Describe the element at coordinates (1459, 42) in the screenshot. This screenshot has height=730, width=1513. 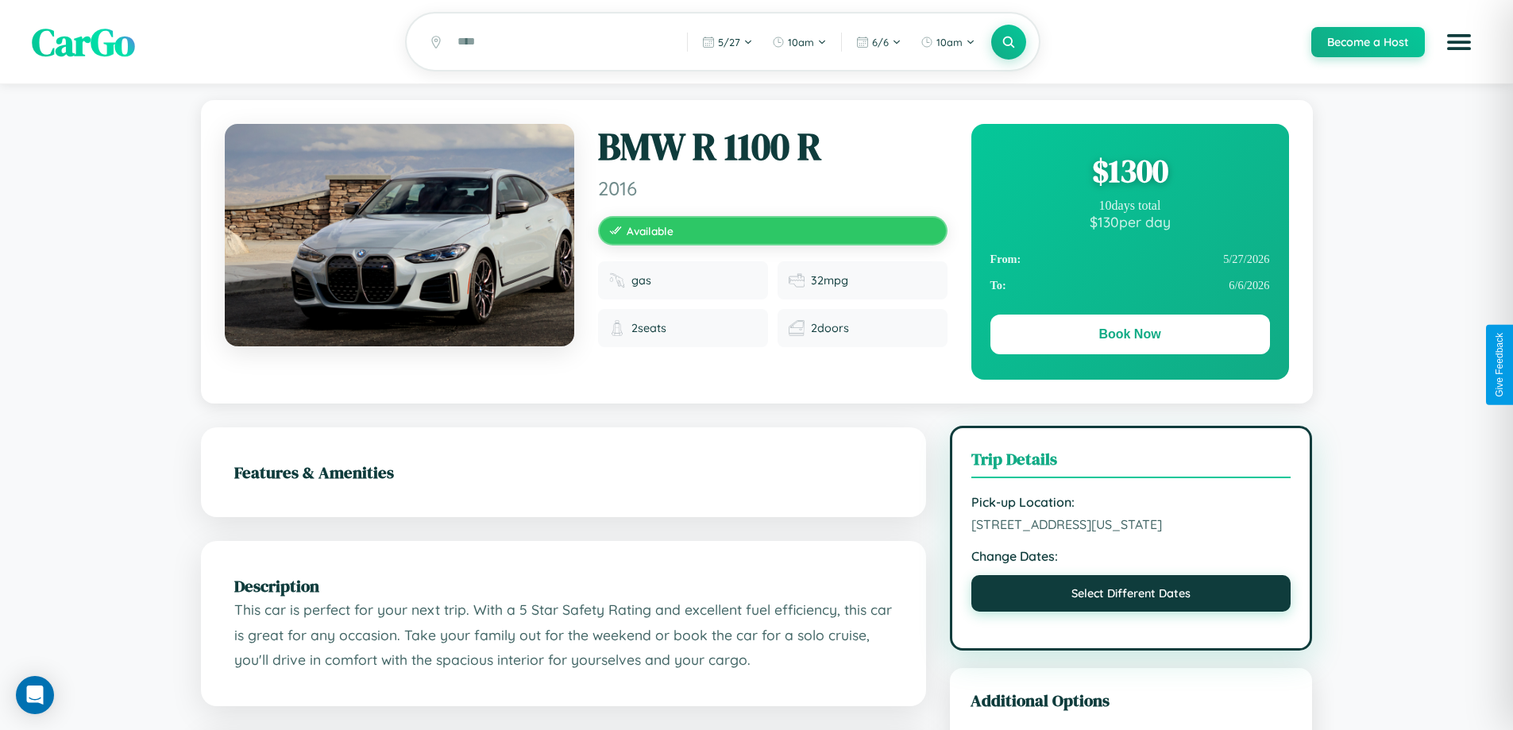
I see `button: Open menu` at that location.